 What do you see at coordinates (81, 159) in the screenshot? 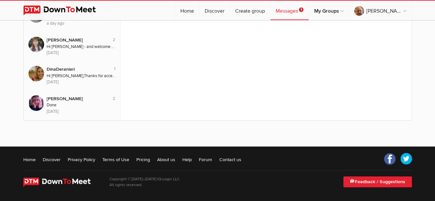
I see `a: Privacy Policy` at bounding box center [81, 159].